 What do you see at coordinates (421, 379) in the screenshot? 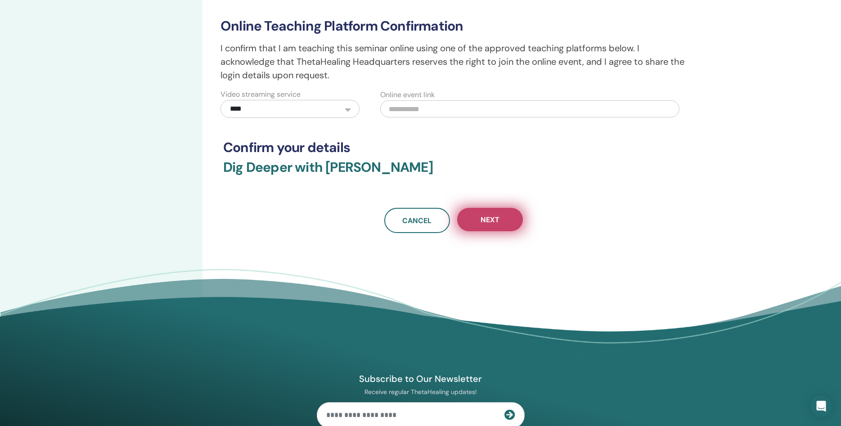
I see `h4: Subscribe to Our Newsletter` at bounding box center [421, 379].